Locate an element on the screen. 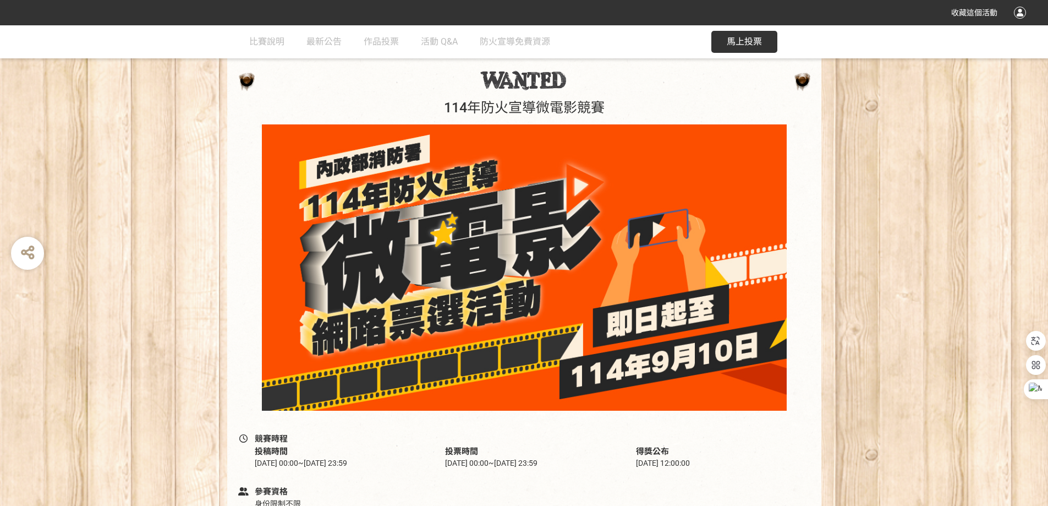 This screenshot has width=1048, height=506. span: 作品投票 is located at coordinates (381, 41).